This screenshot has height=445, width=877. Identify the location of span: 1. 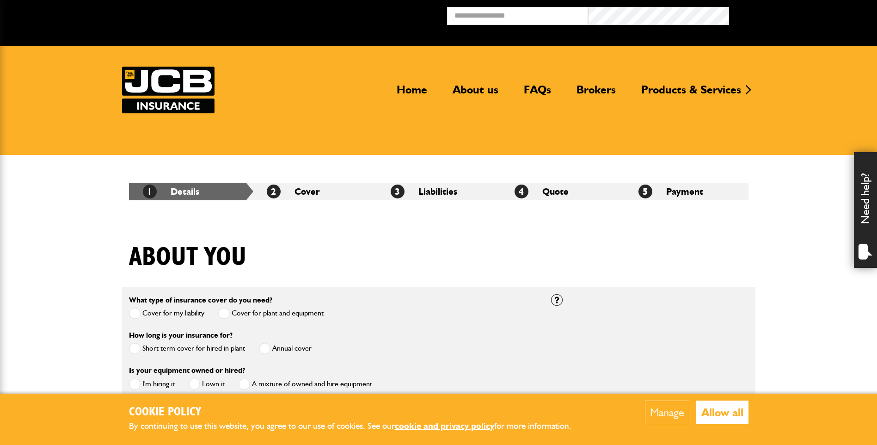
(150, 191).